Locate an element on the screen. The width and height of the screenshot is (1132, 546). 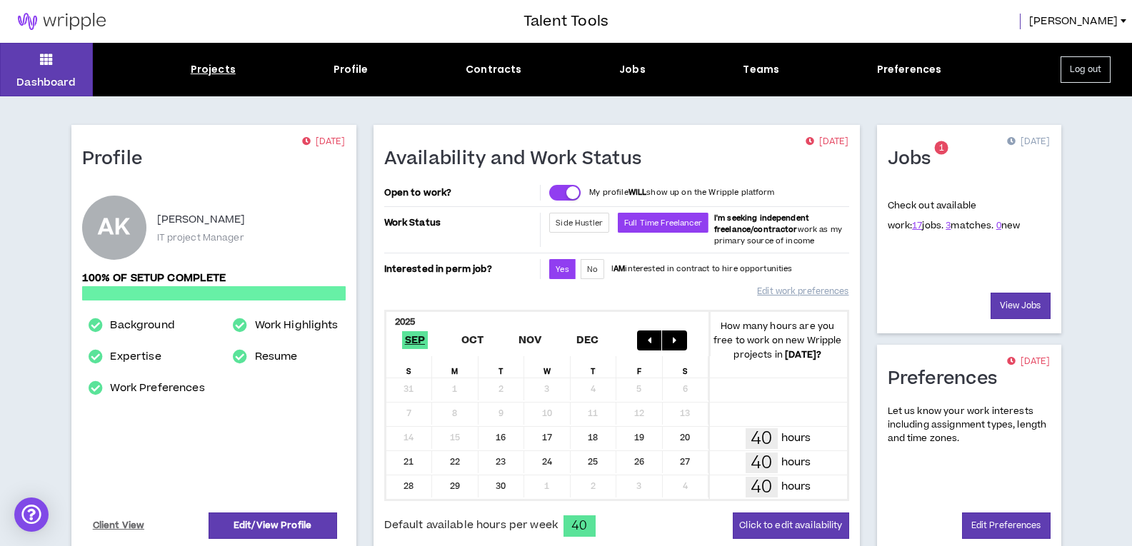
div: Arthur K. is located at coordinates (114, 228).